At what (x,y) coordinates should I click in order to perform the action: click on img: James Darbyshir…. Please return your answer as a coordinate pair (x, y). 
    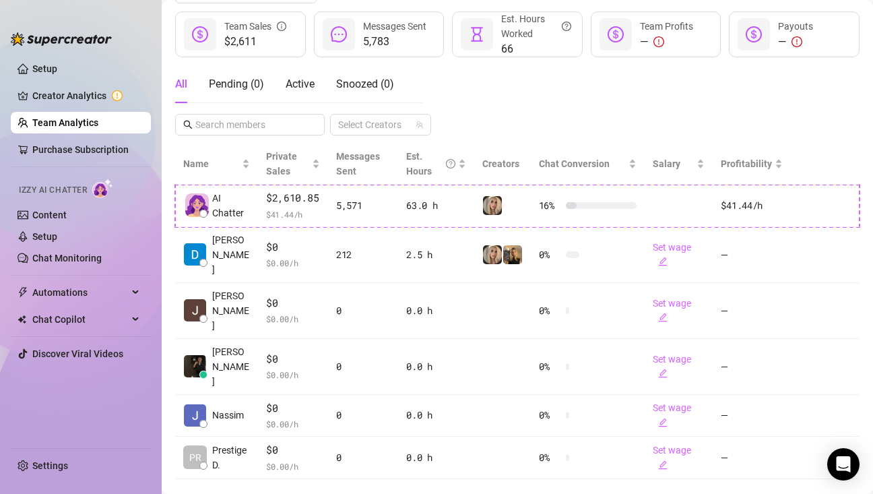
    Looking at the image, I should click on (195, 310).